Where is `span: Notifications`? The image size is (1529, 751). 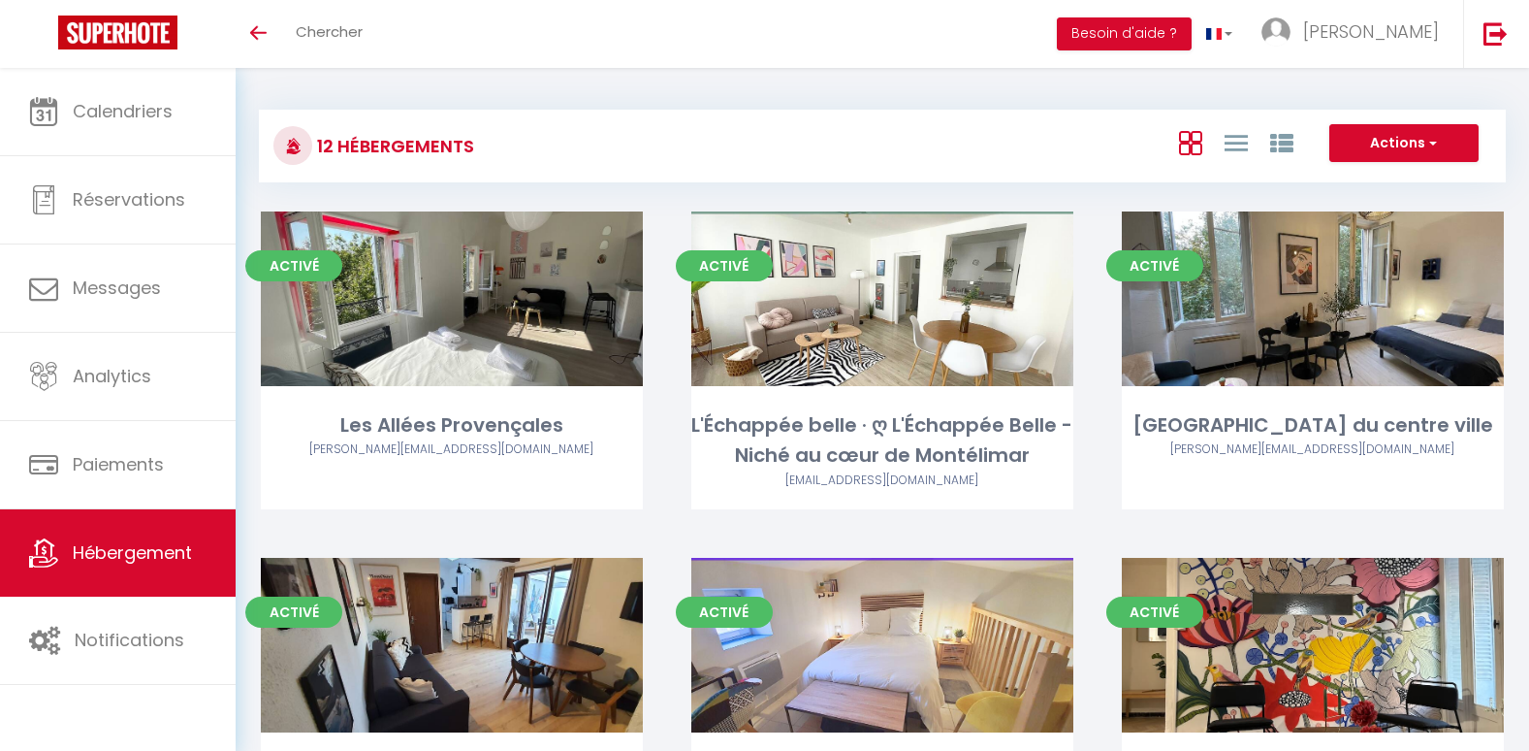
span: Notifications is located at coordinates (129, 639).